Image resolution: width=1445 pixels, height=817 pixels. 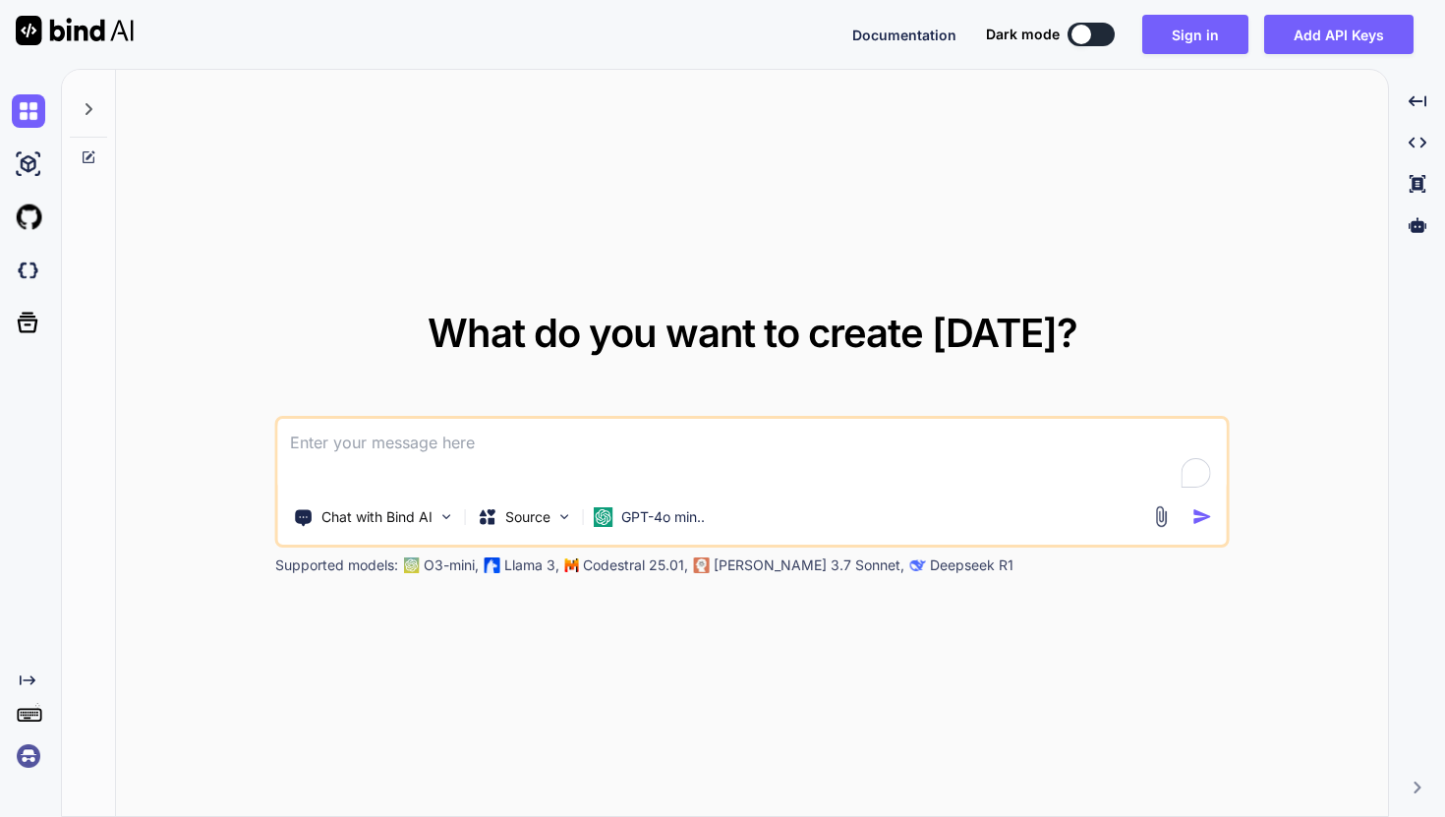 What do you see at coordinates (1202, 516) in the screenshot?
I see `img: icon` at bounding box center [1202, 516].